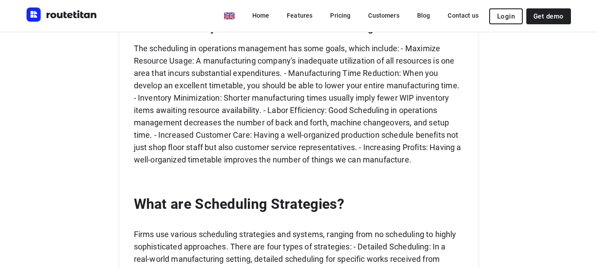 The height and width of the screenshot is (268, 597). What do you see at coordinates (463, 15) in the screenshot?
I see `a: Contact us` at bounding box center [463, 15].